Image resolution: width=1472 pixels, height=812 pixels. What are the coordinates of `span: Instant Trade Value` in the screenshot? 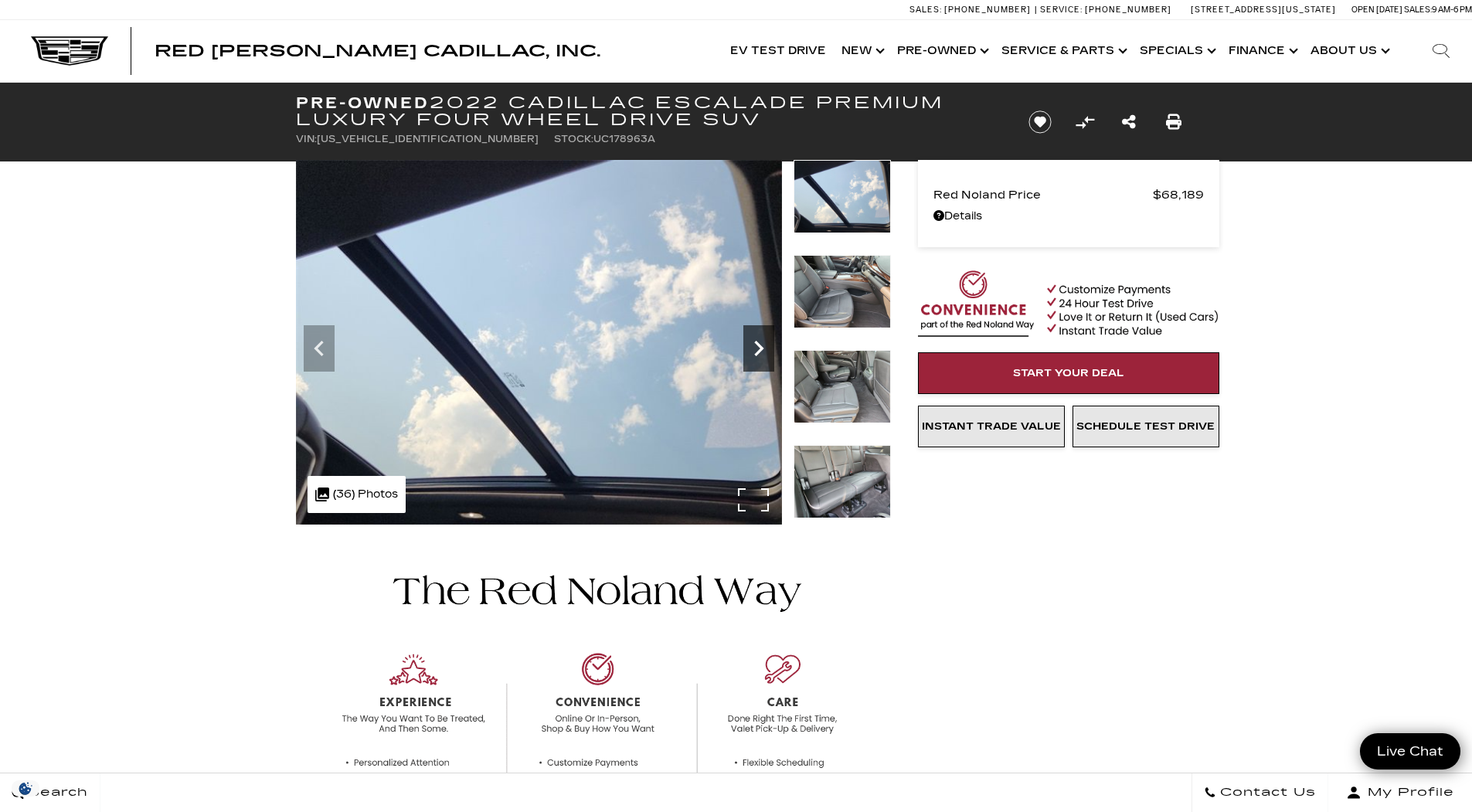 It's located at (991, 426).